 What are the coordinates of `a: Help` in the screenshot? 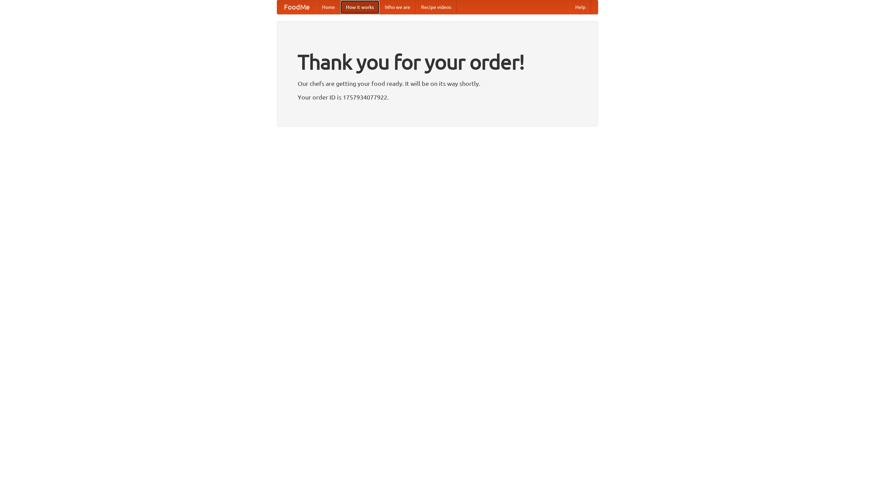 It's located at (580, 7).